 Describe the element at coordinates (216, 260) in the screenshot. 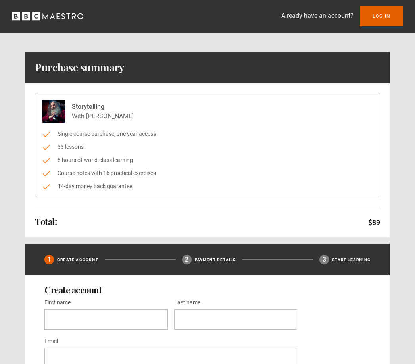

I see `p: Payment details` at that location.